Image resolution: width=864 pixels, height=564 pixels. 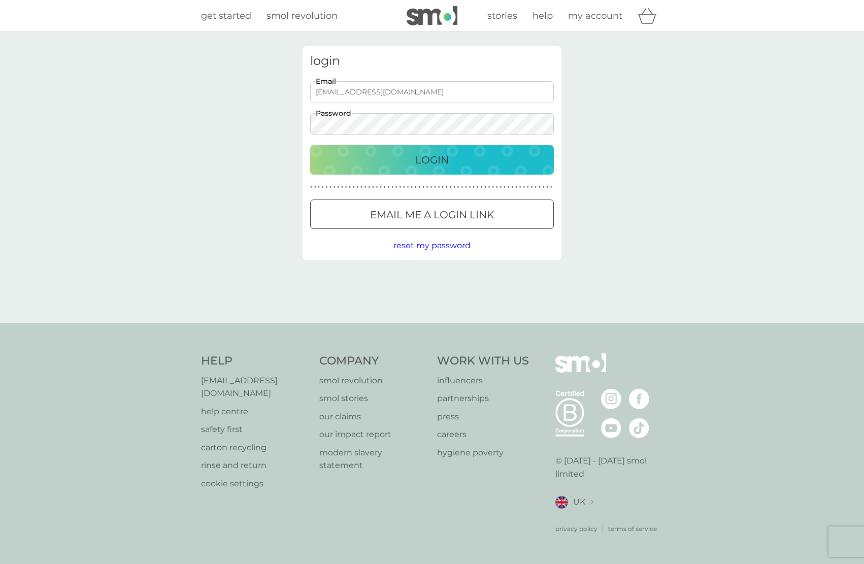 I want to click on a: our claims, so click(x=373, y=417).